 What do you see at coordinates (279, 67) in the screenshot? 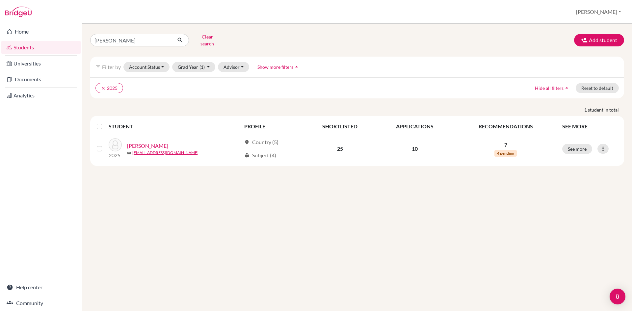
I see `button: Show more filtersarrow_drop_up` at bounding box center [279, 67].